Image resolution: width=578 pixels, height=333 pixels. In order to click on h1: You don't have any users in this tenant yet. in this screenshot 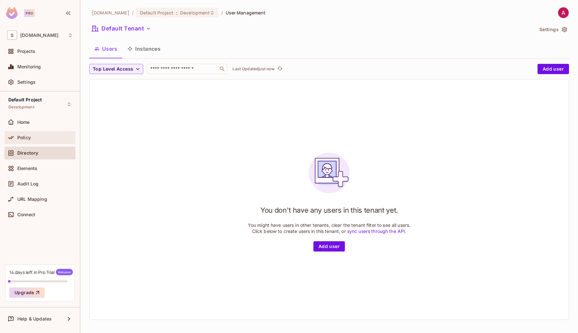, I will do `click(329, 210)`.